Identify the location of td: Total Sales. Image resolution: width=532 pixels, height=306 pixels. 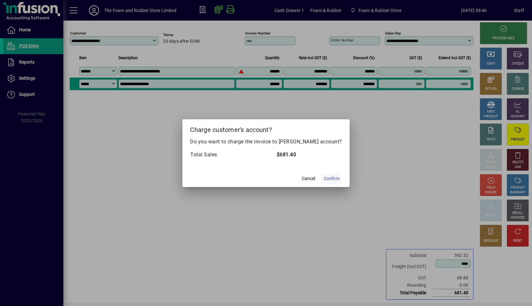
(233, 155).